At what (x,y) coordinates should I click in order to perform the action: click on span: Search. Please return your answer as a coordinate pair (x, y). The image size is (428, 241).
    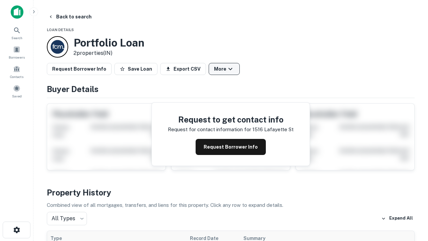
    Looking at the image, I should click on (17, 38).